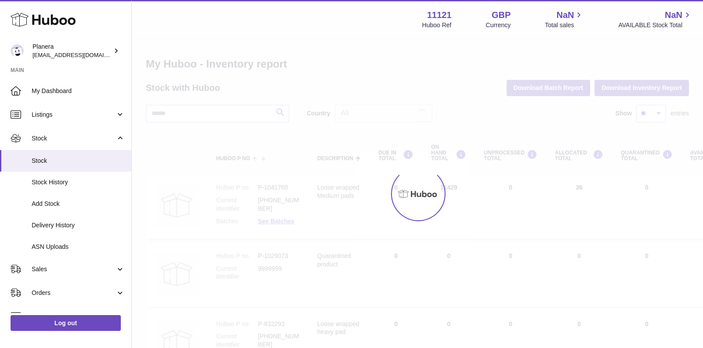 The width and height of the screenshot is (703, 348). Describe the element at coordinates (65, 323) in the screenshot. I see `a: Log out` at that location.